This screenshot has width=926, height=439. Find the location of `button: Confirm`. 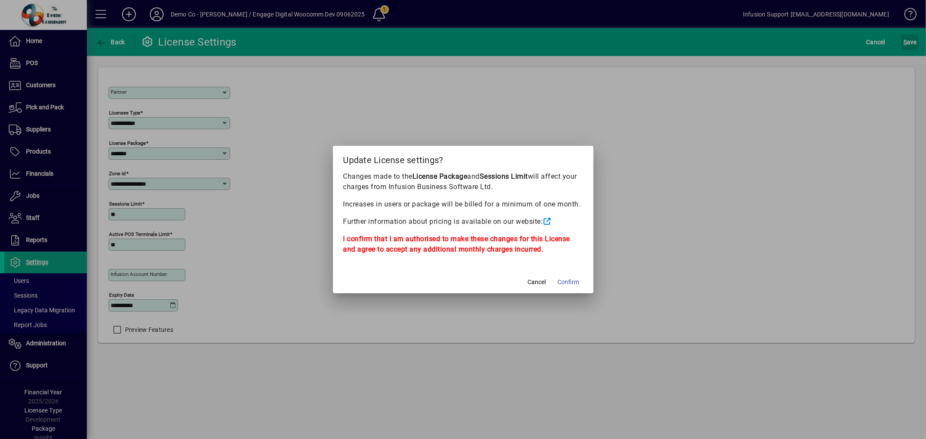

button: Confirm is located at coordinates (568, 282).